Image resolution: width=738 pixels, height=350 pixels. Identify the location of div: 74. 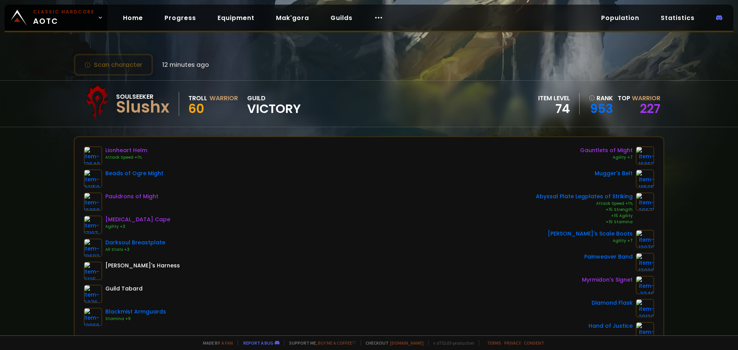
(554, 109).